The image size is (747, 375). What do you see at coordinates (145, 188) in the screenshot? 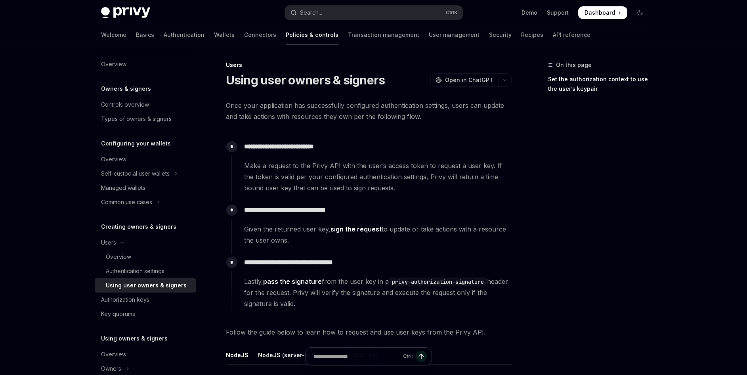
I see `a: Managed wallets` at bounding box center [145, 188].